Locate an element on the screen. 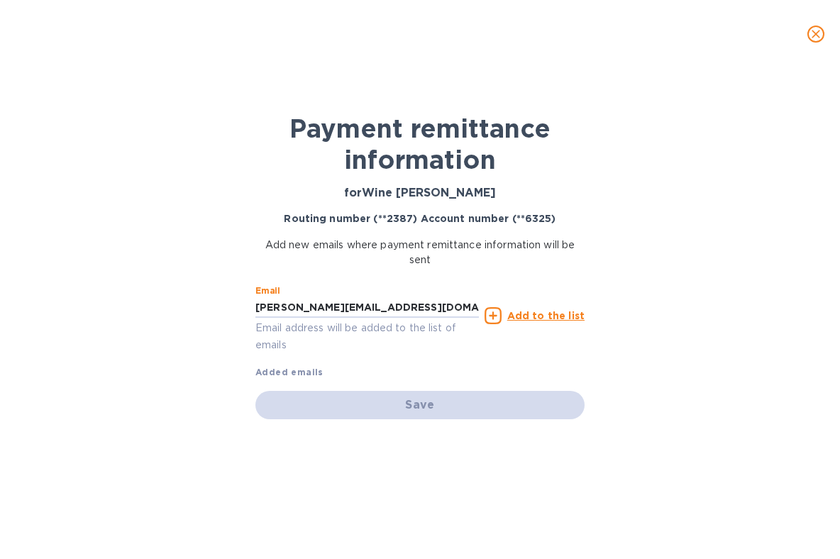 The height and width of the screenshot is (559, 840). button: close is located at coordinates (816, 34).